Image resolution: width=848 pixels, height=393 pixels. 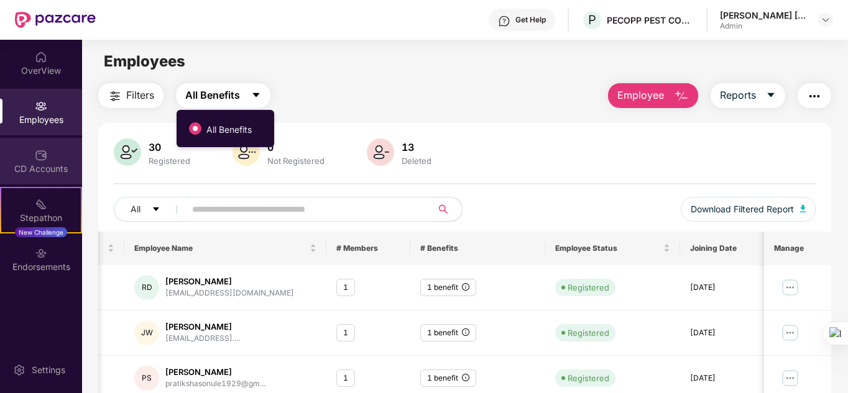 I want to click on img: svg+xml;base64,PHN2ZyBpZD0iSG9tZSIgeG1sbnM9Imh0dHA6Ly93d3cudzMub3JnLzIwMDAvc3ZnIiB3aWR0aD0iMjAiIG..., so click(x=41, y=57).